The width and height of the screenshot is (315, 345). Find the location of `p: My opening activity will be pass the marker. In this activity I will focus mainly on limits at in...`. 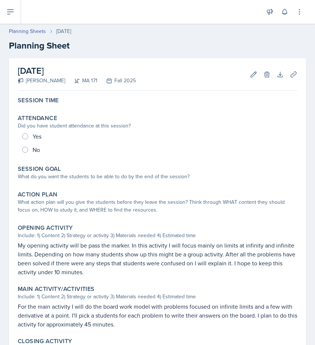

p: My opening activity will be pass the marker. In this activity I will focus mainly on limits at in... is located at coordinates (157, 259).